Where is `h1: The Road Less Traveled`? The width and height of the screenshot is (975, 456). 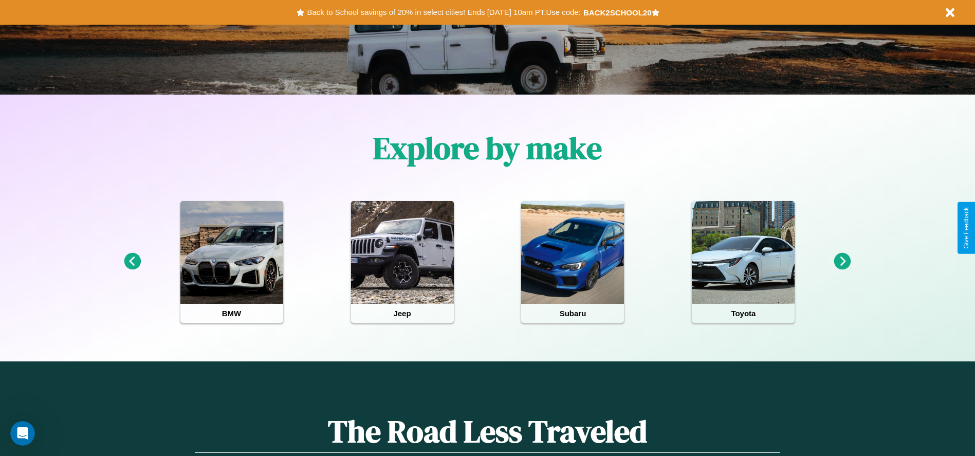 h1: The Road Less Traveled is located at coordinates (487, 431).